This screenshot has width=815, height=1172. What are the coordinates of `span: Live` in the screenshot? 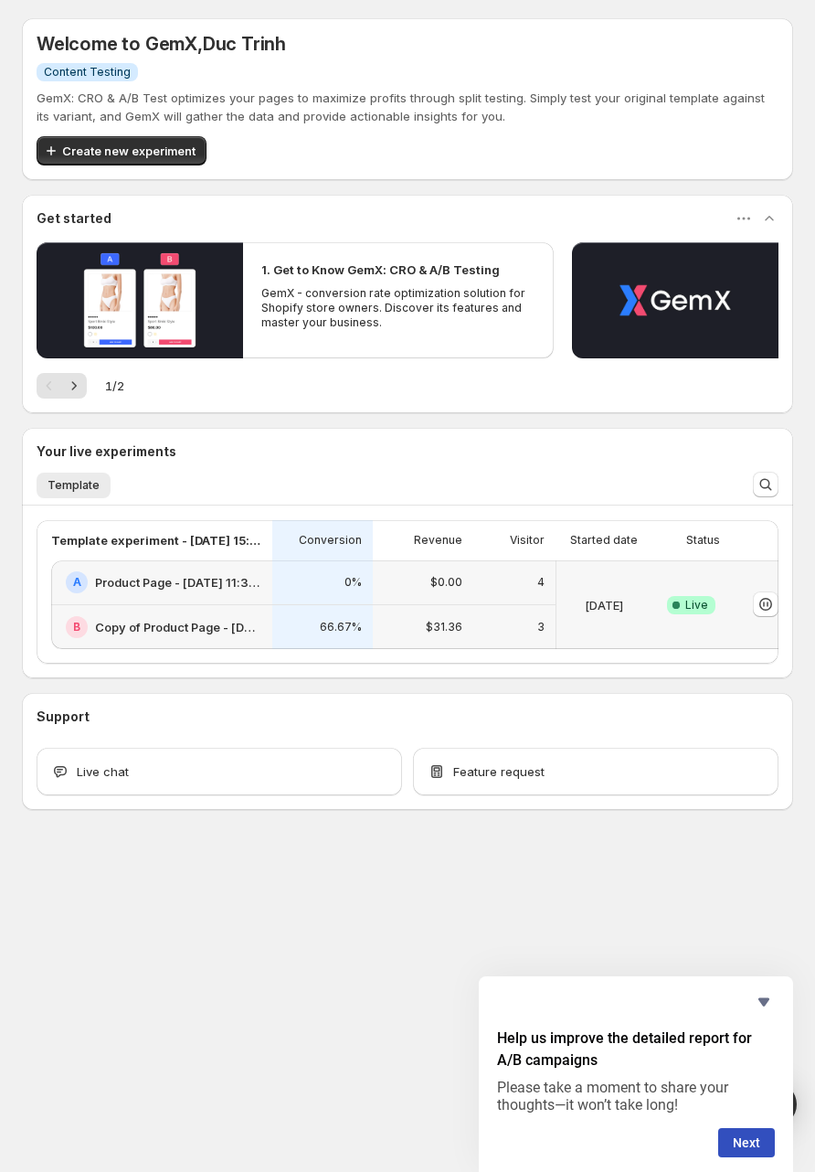 It's located at (697, 605).